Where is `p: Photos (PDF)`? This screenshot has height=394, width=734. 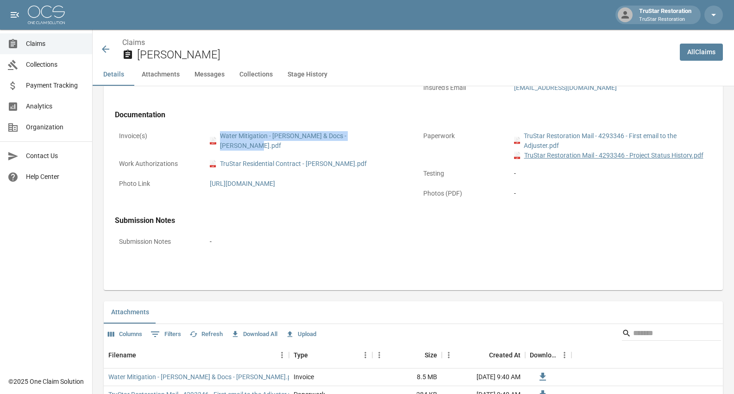 p: Photos (PDF) is located at coordinates (461, 193).